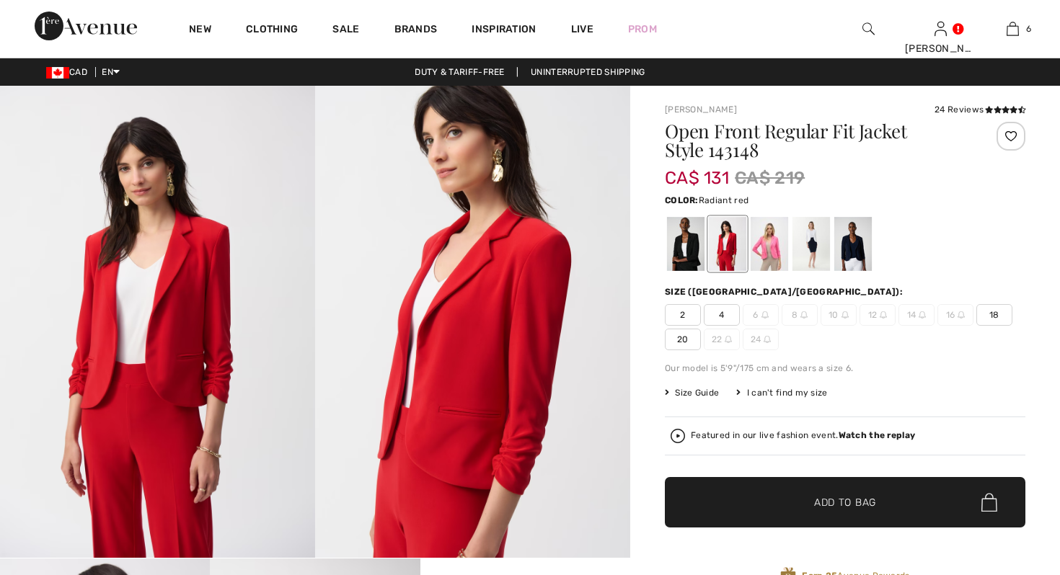 The height and width of the screenshot is (575, 1060). Describe the element at coordinates (58, 73) in the screenshot. I see `img: Canadian Dollar` at that location.